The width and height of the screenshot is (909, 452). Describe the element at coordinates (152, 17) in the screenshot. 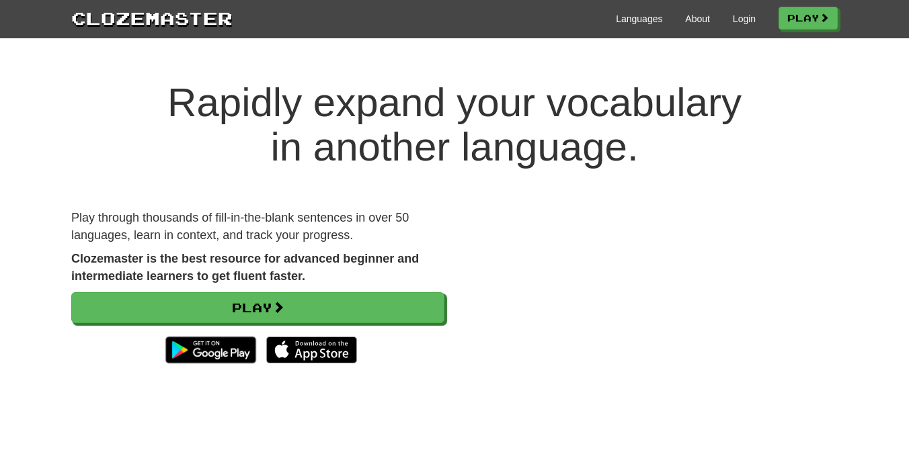

I see `a: Clozemaster` at that location.